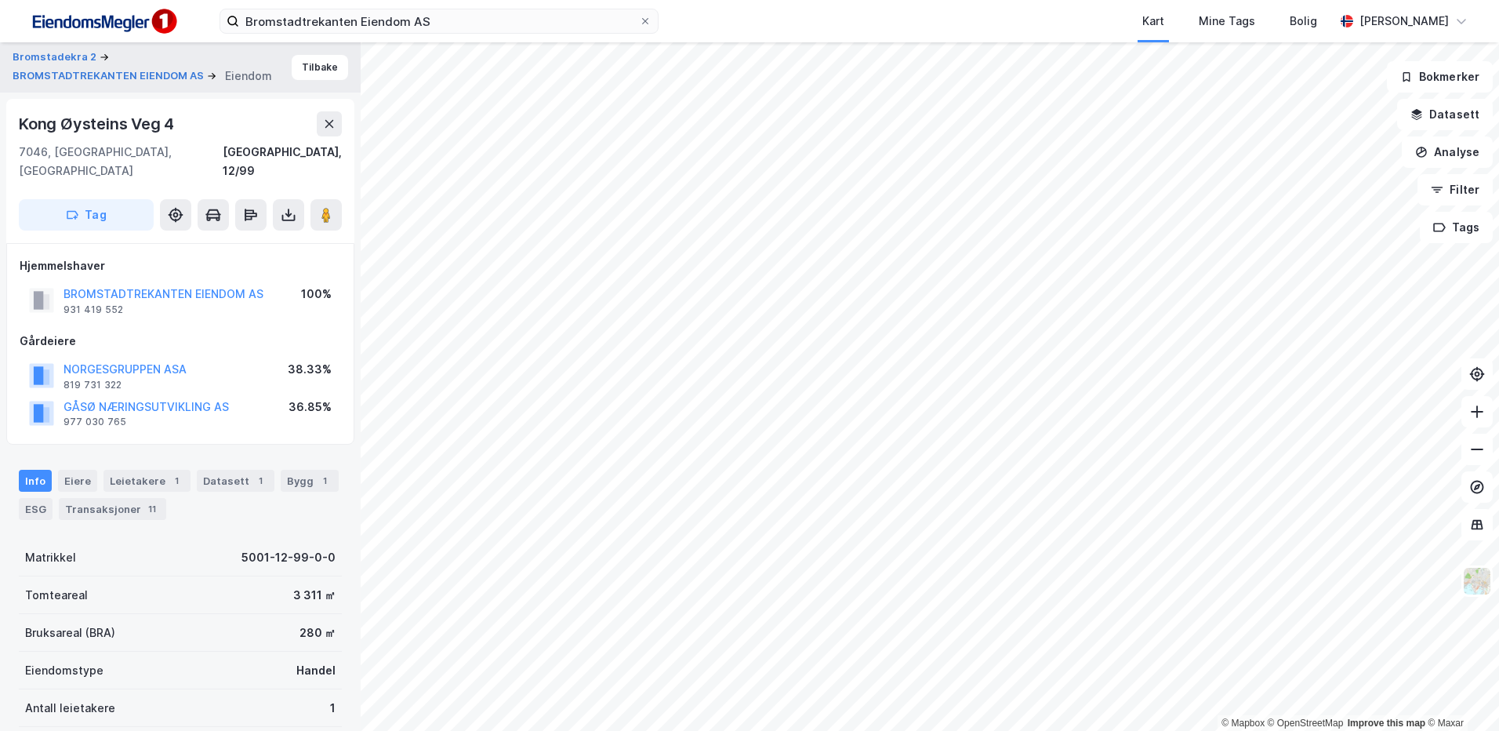 This screenshot has height=731, width=1499. I want to click on div: Gårdeiere, so click(180, 341).